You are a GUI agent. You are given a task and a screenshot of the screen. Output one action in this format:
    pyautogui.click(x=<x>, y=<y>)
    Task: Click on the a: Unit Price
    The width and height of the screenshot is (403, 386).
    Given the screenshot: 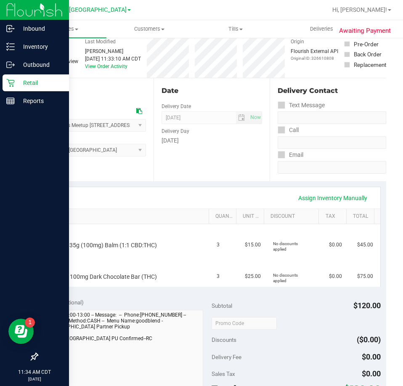 What is the action you would take?
    pyautogui.click(x=251, y=217)
    